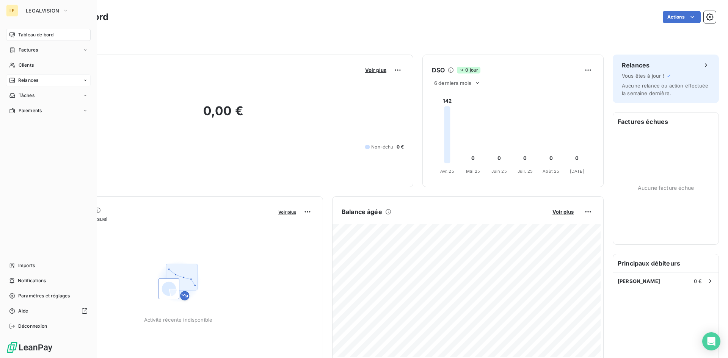 The height and width of the screenshot is (358, 728). I want to click on div: Open Intercom Messenger, so click(711, 341).